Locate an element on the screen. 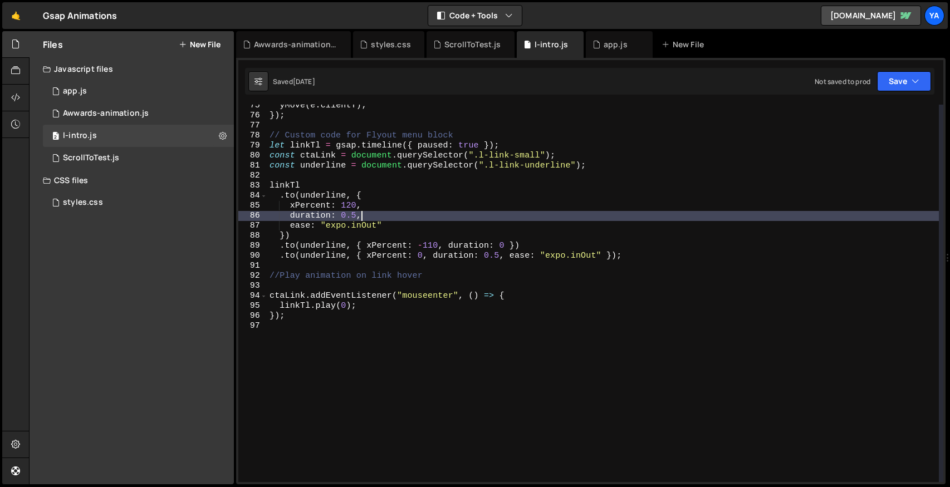  div: 96 is located at coordinates (253, 316).